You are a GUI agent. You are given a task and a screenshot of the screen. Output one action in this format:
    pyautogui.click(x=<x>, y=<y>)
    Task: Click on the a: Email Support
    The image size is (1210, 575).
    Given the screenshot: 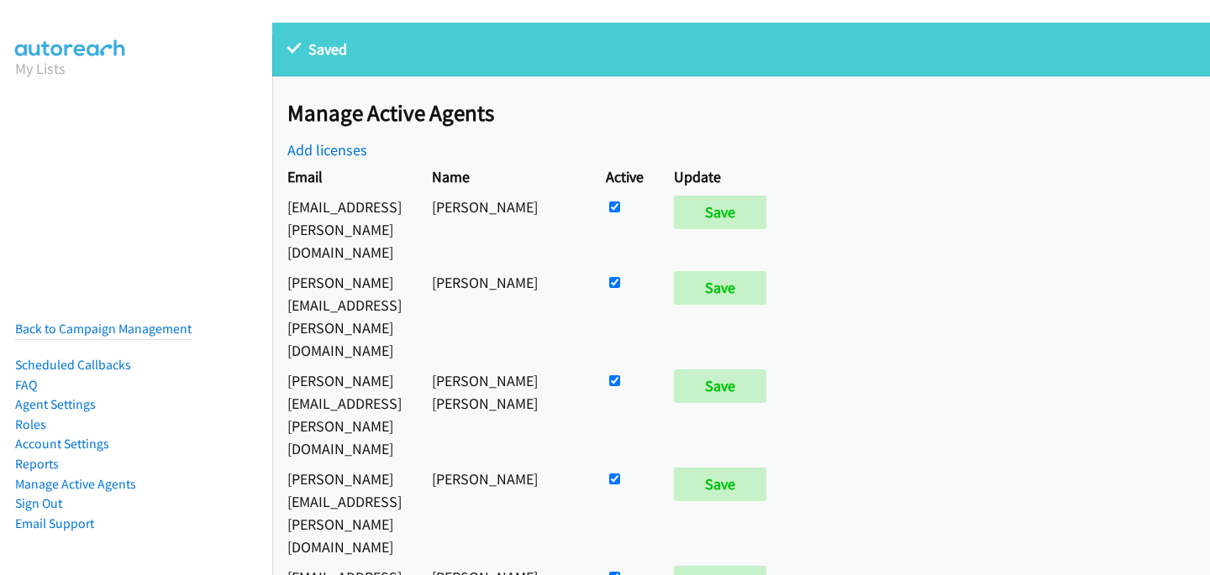 What is the action you would take?
    pyautogui.click(x=55, y=523)
    